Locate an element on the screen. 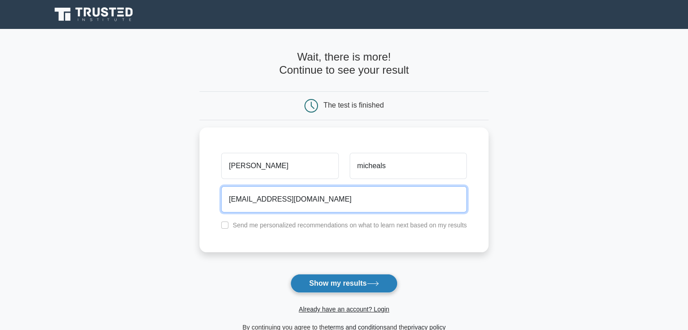 The height and width of the screenshot is (330, 688). input: First name is located at coordinates (280, 166).